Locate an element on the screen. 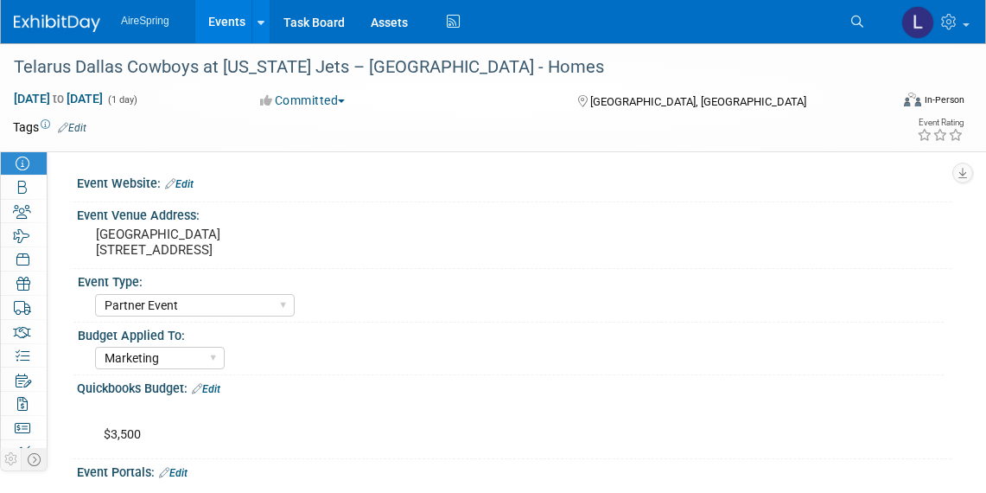  div: Event Type: is located at coordinates (511, 279).